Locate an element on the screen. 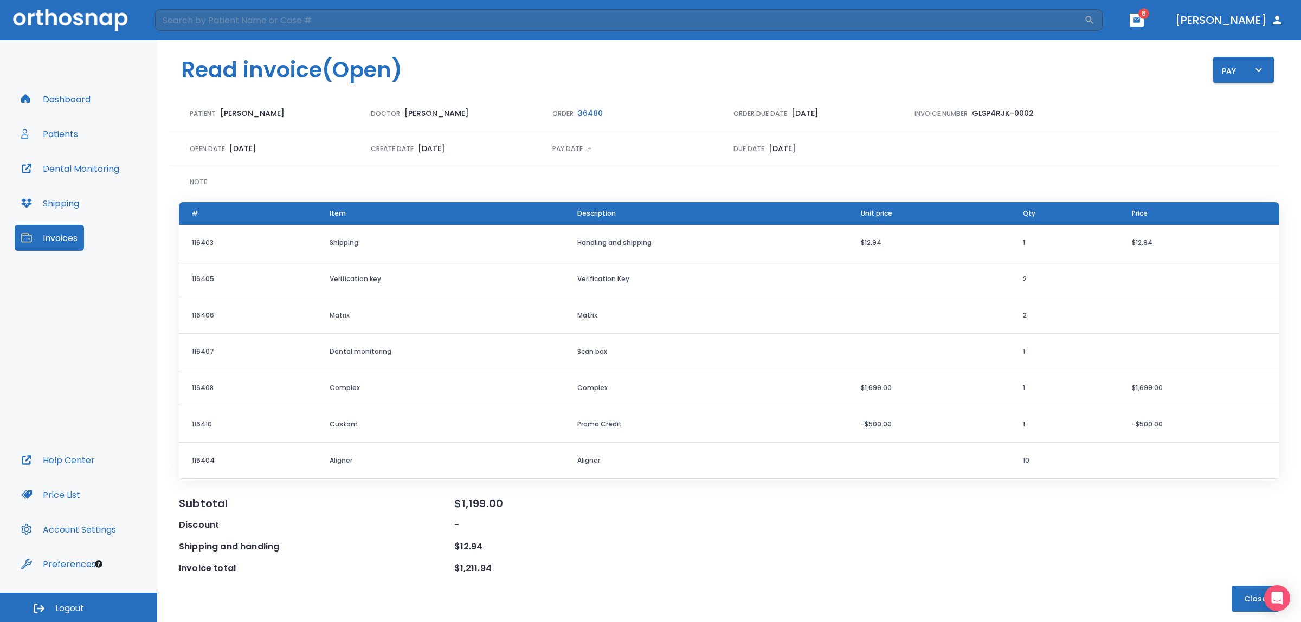  button: Close is located at coordinates (1256, 599).